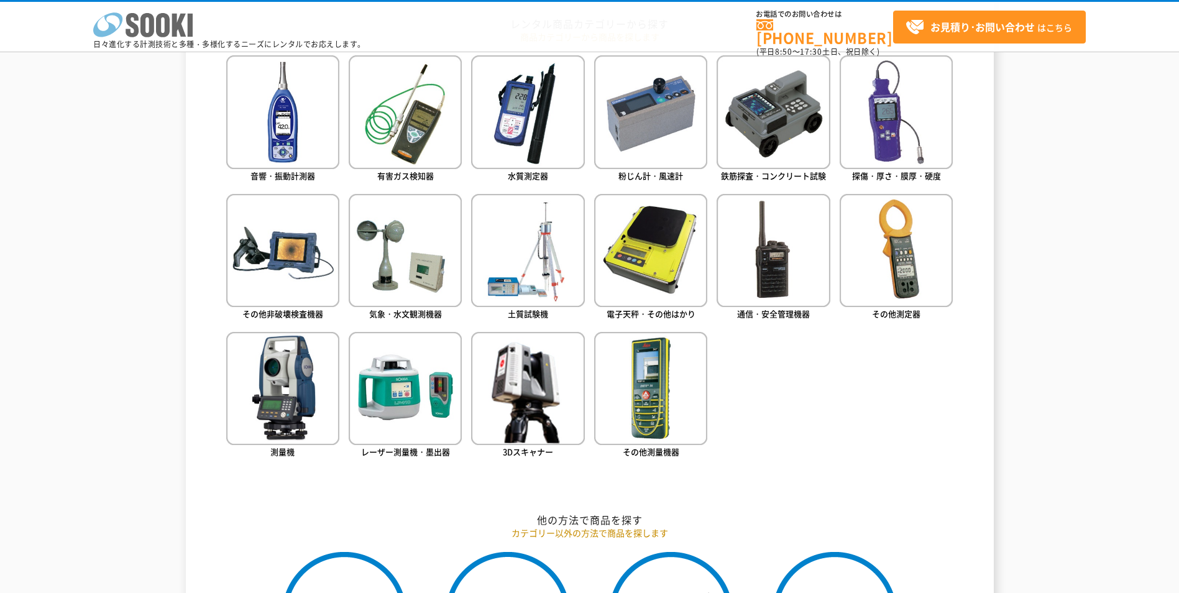  What do you see at coordinates (283, 119) in the screenshot?
I see `a: 音響・振動計測器` at bounding box center [283, 119].